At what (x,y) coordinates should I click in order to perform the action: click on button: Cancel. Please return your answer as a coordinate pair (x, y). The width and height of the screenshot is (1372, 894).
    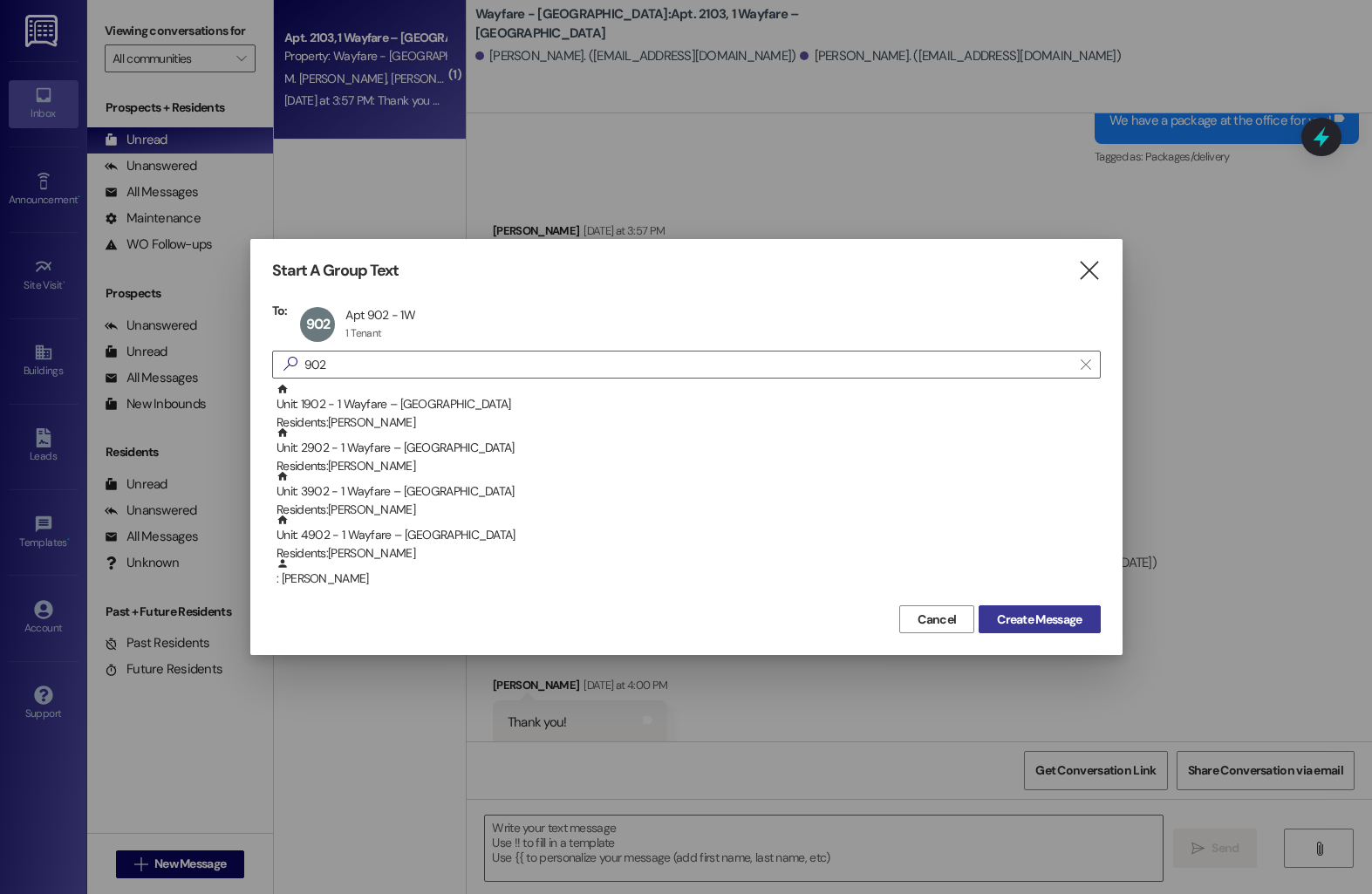
    Looking at the image, I should click on (936, 619).